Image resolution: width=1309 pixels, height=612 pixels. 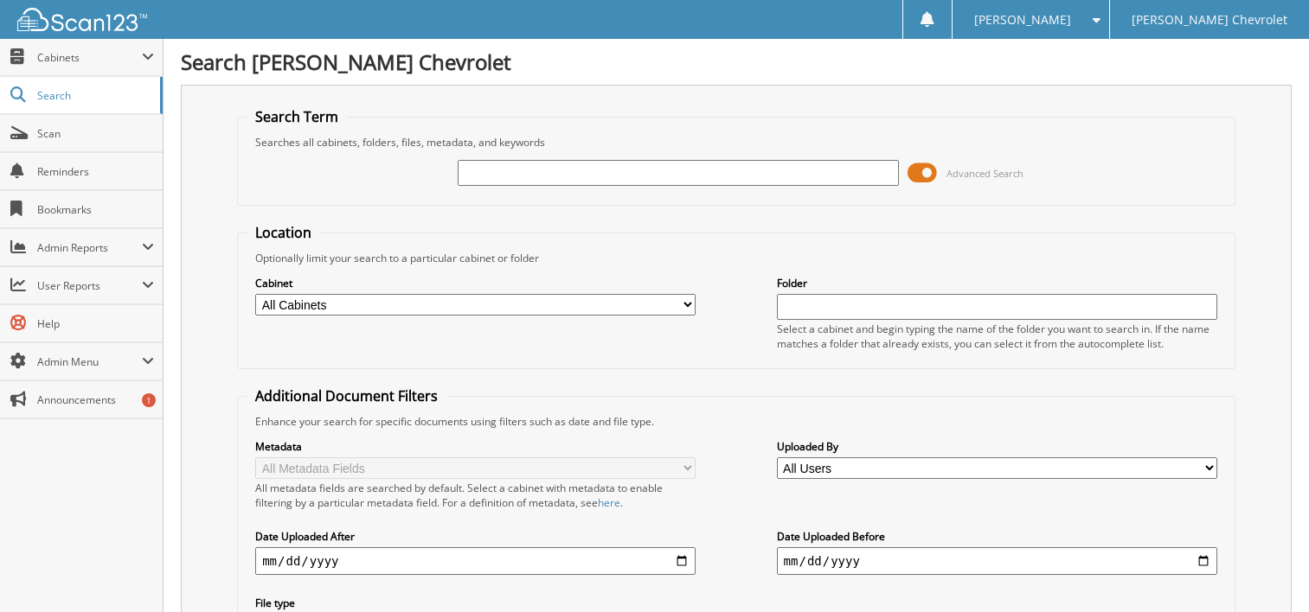 What do you see at coordinates (475, 561) in the screenshot?
I see `input: start` at bounding box center [475, 561].